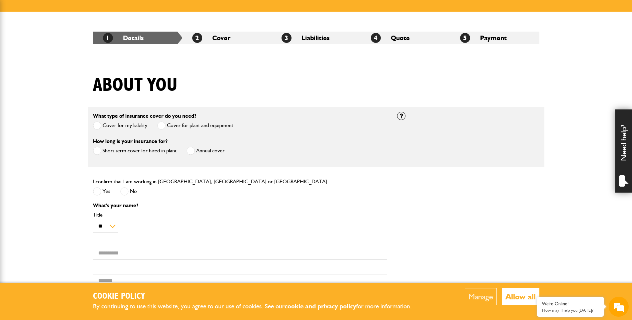 The image size is (632, 320). What do you see at coordinates (240, 215) in the screenshot?
I see `label: Title` at bounding box center [240, 215].